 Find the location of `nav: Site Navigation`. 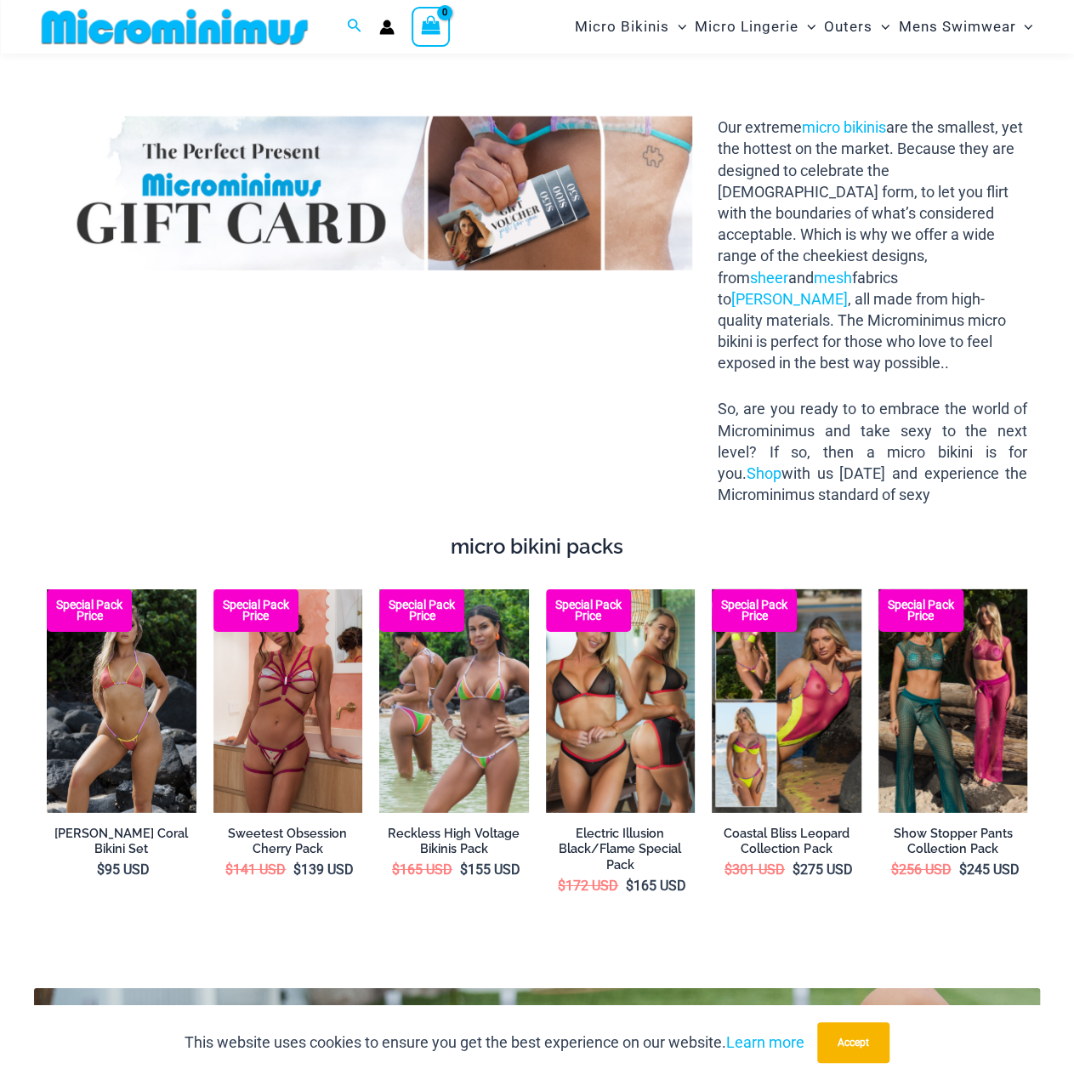

nav: Site Navigation is located at coordinates (804, 26).